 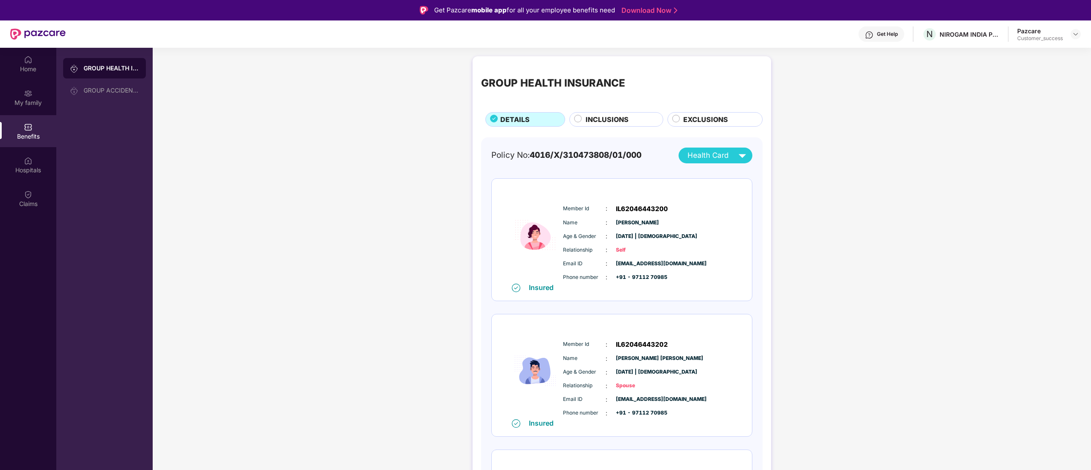 I want to click on button: Health Card, so click(x=715, y=155).